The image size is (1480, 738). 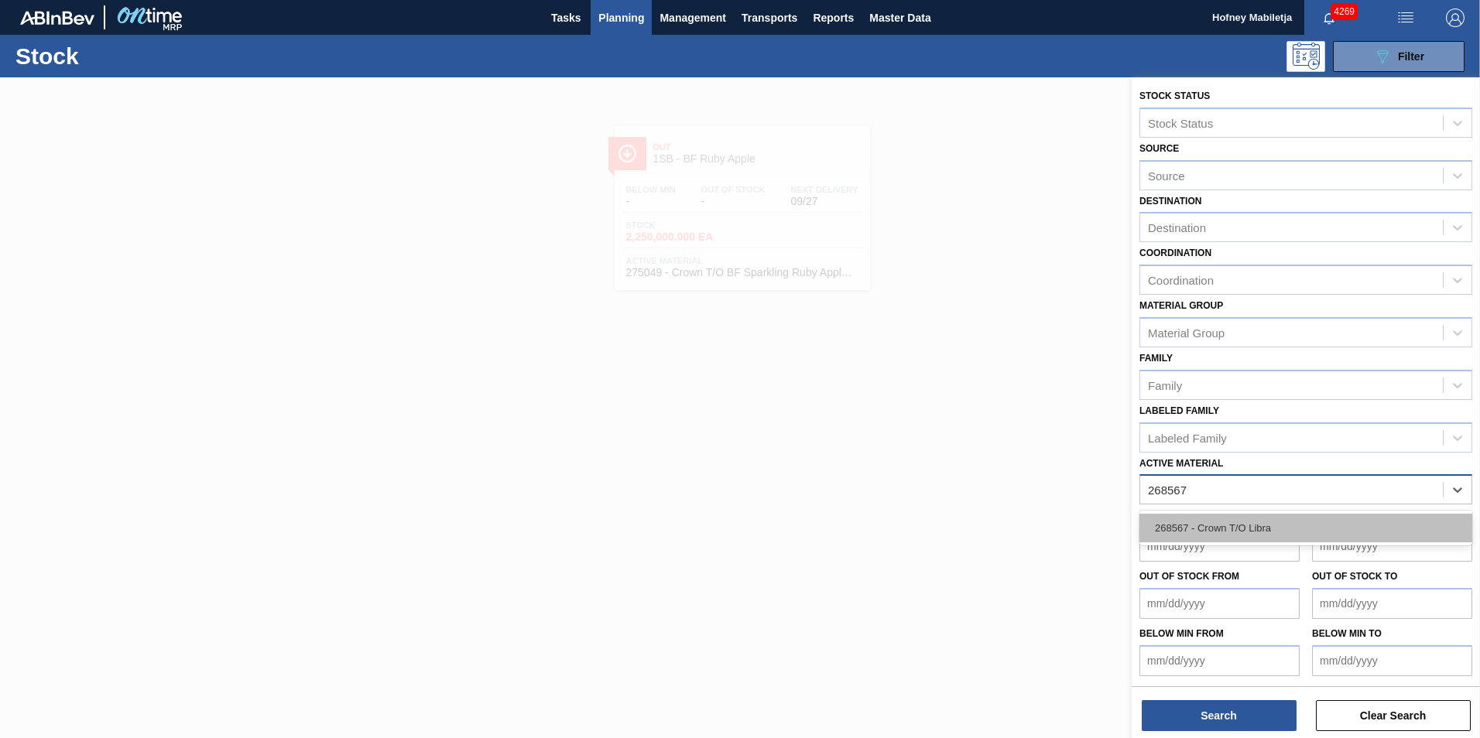 What do you see at coordinates (1354, 577) in the screenshot?
I see `label: Out of Stock to` at bounding box center [1354, 577].